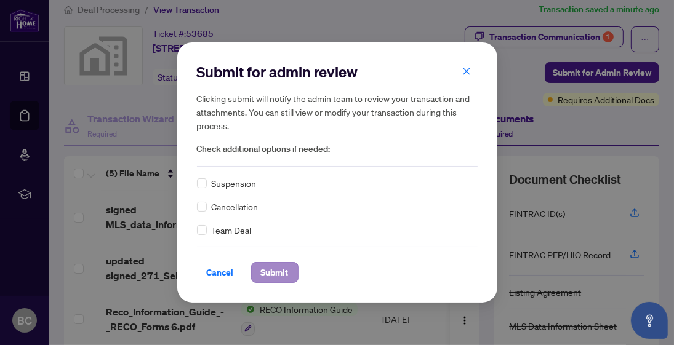 The image size is (674, 345). I want to click on button: Open asap, so click(649, 321).